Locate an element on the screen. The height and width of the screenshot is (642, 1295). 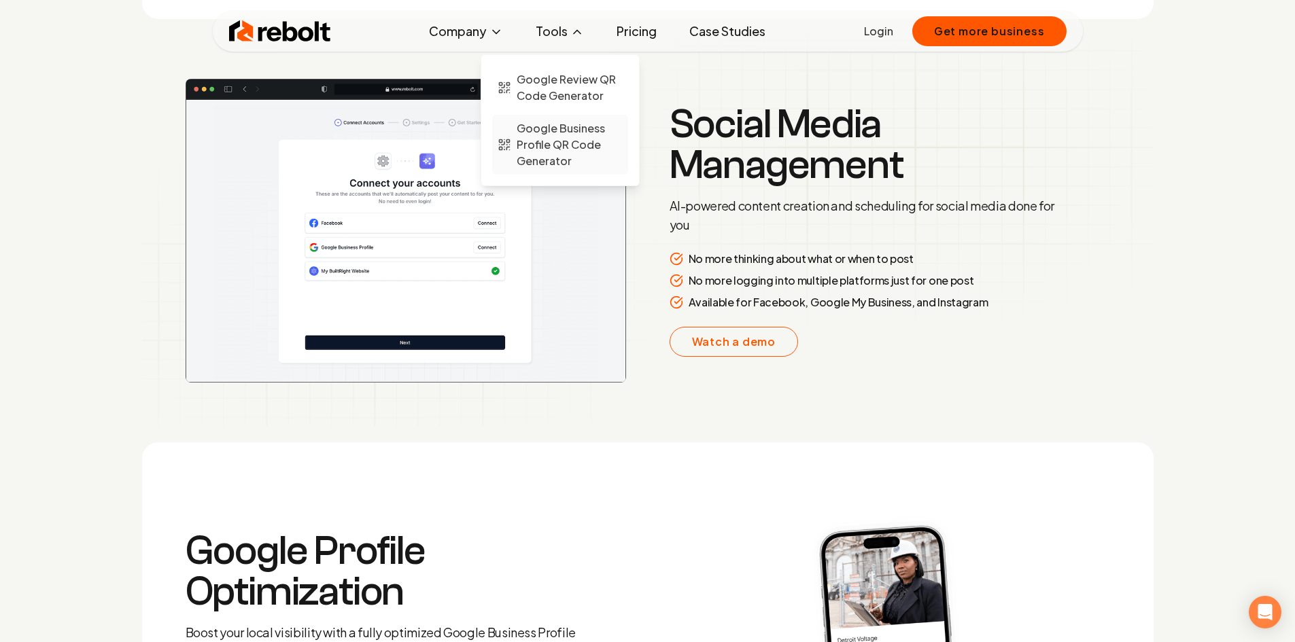
img: Product is located at coordinates (648, 230).